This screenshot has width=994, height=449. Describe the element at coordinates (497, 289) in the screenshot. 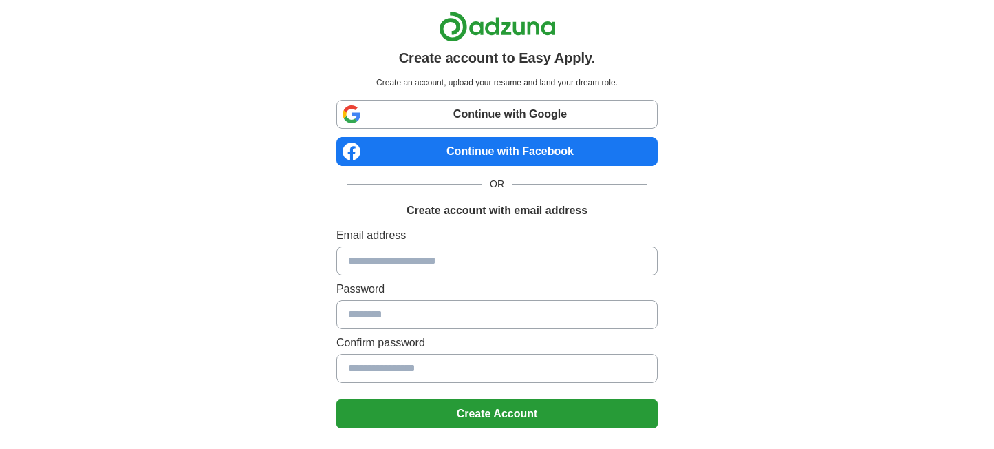

I see `label: Password` at that location.